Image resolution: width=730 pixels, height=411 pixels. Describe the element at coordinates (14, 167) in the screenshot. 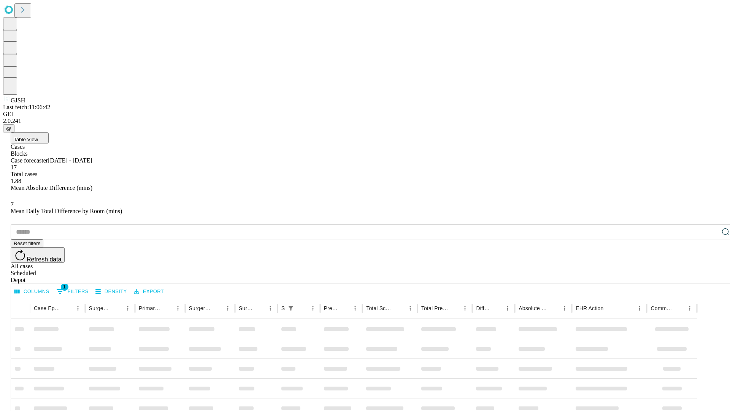

I see `span: 17` at that location.